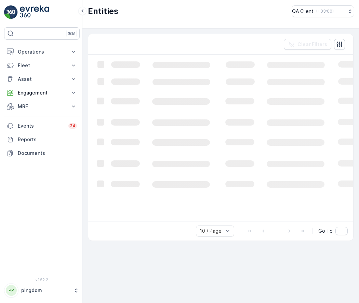 The height and width of the screenshot is (303, 359). Describe the element at coordinates (71, 33) in the screenshot. I see `p: ⌘B` at that location.